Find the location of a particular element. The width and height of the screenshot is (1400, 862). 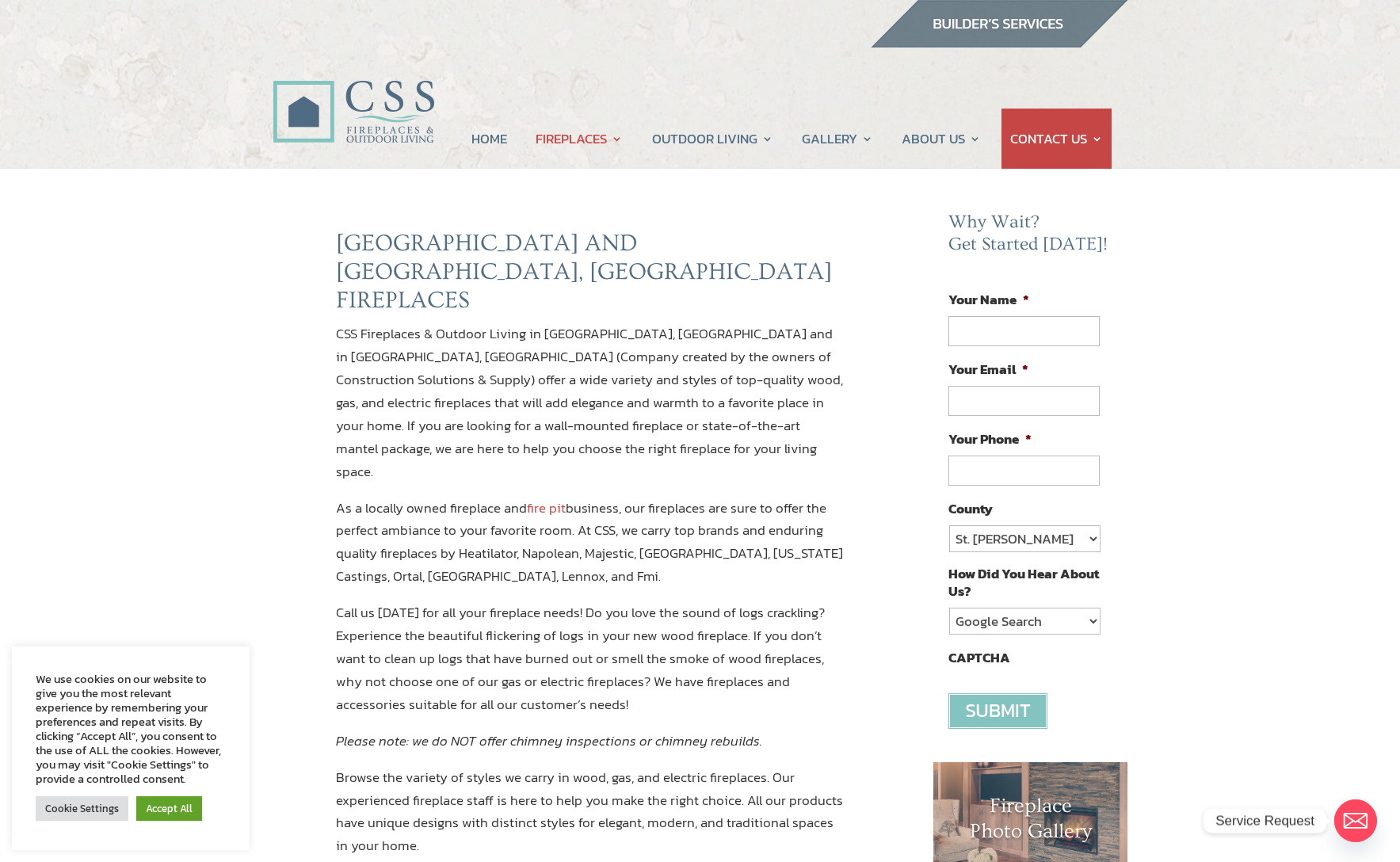

a: Accept All is located at coordinates (169, 808).